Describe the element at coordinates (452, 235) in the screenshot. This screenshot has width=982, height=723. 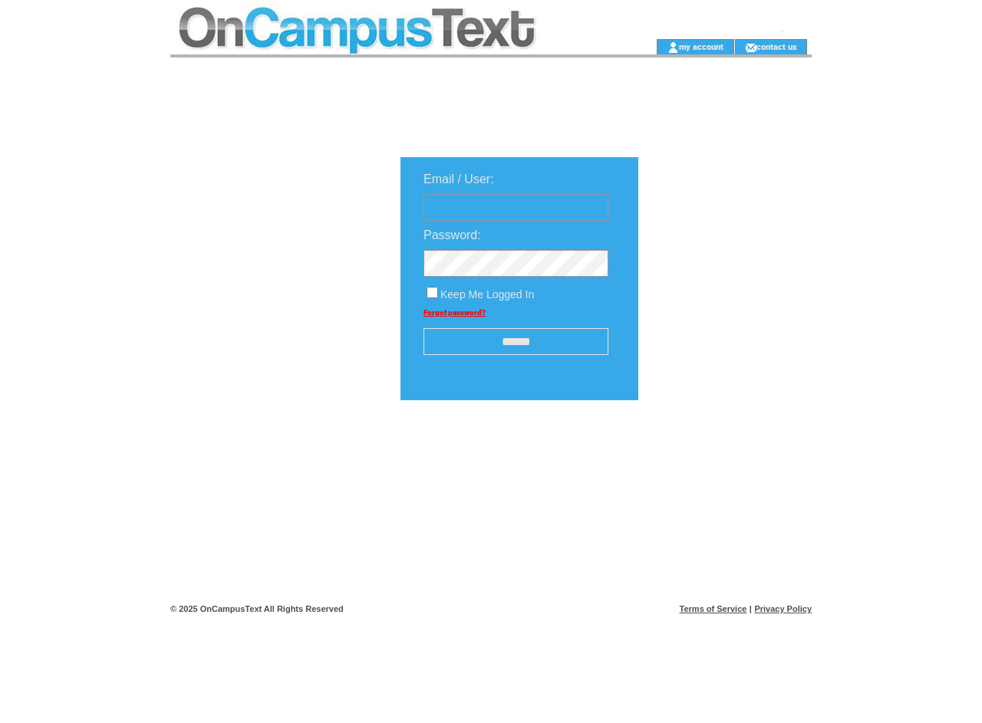
I see `span: Password:` at that location.